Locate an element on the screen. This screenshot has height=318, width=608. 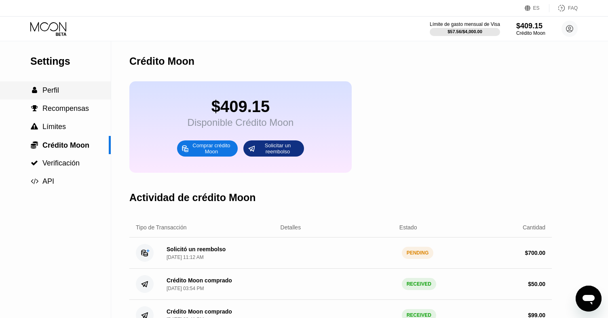
span: Recompensas is located at coordinates (65, 108).